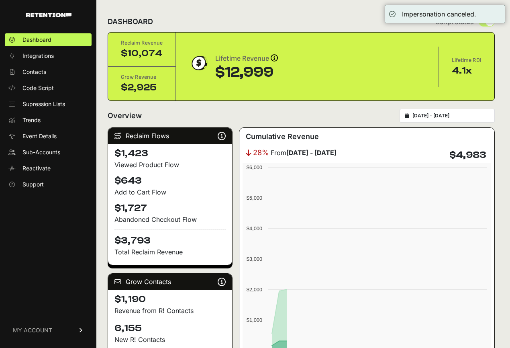 The height and width of the screenshot is (348, 510). What do you see at coordinates (48, 88) in the screenshot?
I see `a: Code Script` at bounding box center [48, 88].